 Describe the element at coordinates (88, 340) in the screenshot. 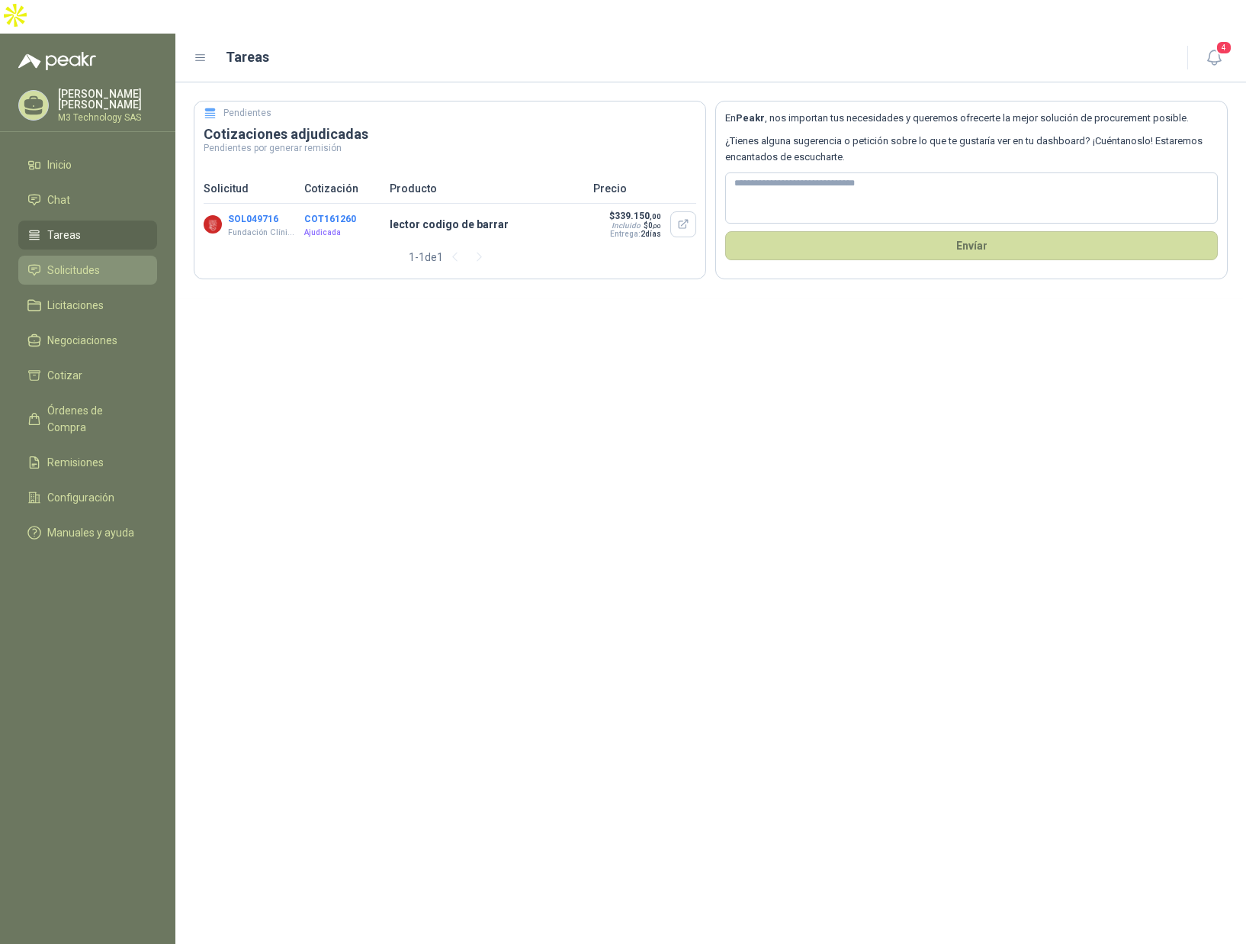

I see `a: Negociaciones` at that location.